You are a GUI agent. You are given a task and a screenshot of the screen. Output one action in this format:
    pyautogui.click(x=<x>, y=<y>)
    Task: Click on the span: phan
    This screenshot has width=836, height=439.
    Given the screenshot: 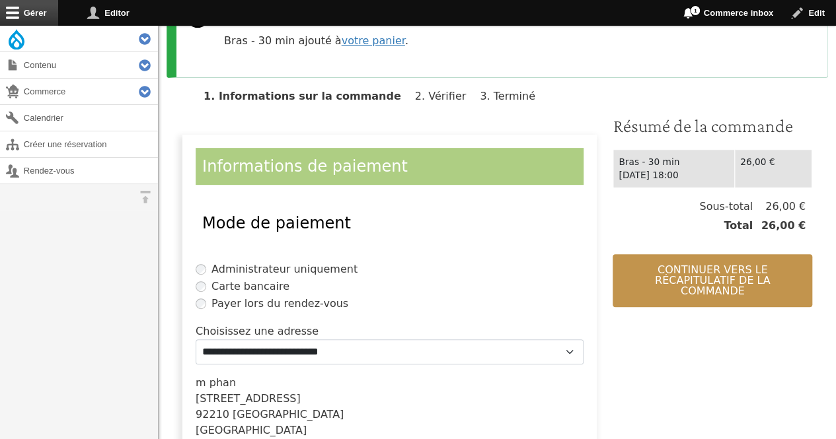 What is the action you would take?
    pyautogui.click(x=223, y=383)
    